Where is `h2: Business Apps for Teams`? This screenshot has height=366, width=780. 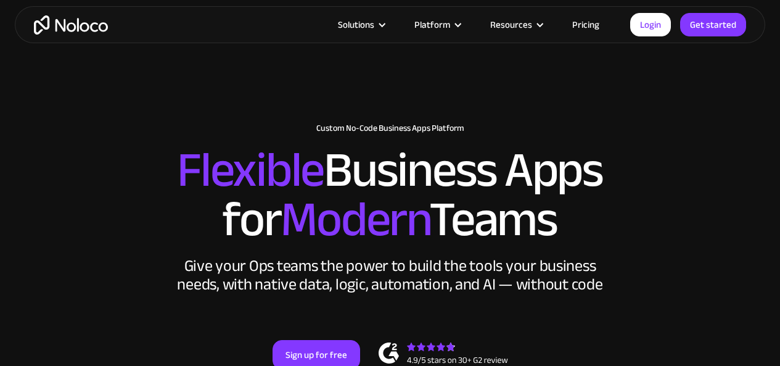 h2: Business Apps for Teams is located at coordinates (390, 195).